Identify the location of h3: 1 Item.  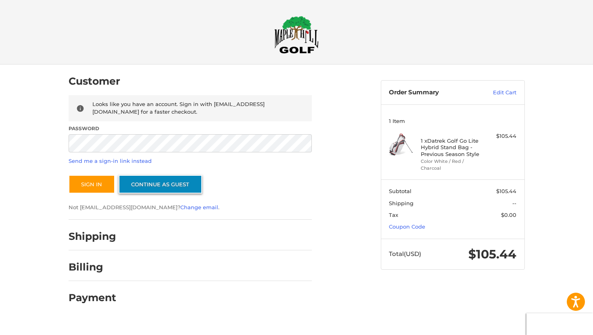
(453, 121).